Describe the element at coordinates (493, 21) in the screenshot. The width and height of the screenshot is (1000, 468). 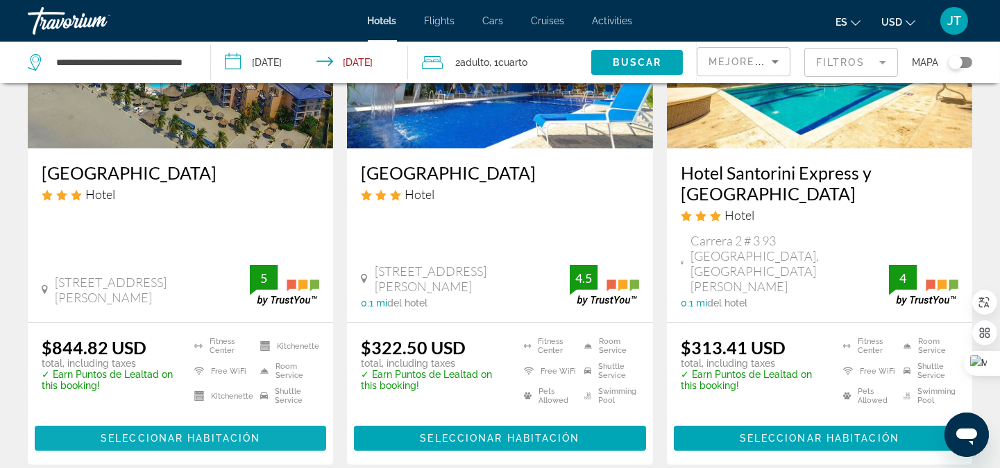
I see `span: Cars` at that location.